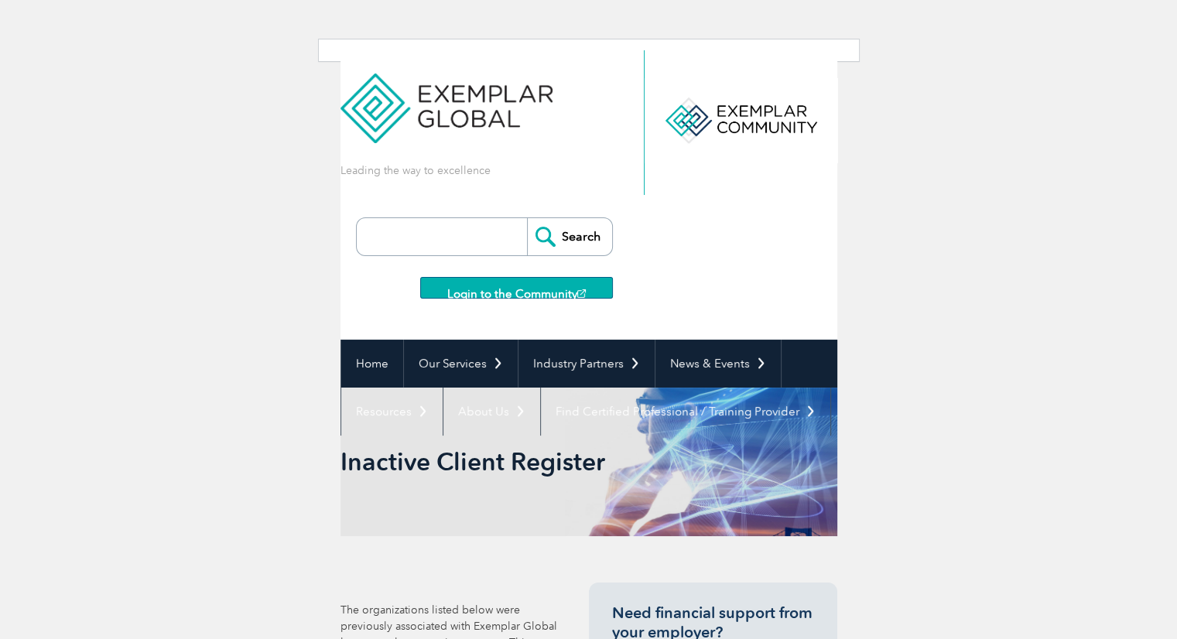 The image size is (1177, 639). I want to click on a: Login to the Community, so click(516, 288).